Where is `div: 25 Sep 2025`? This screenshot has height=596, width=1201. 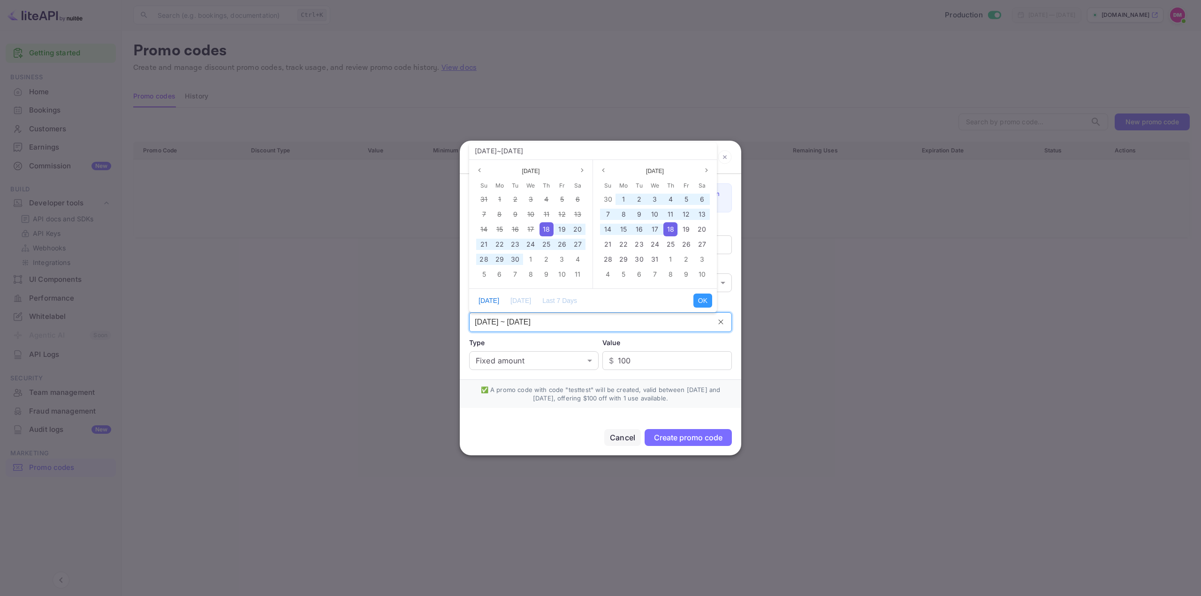
div: 25 Sep 2025 is located at coordinates (546, 245).